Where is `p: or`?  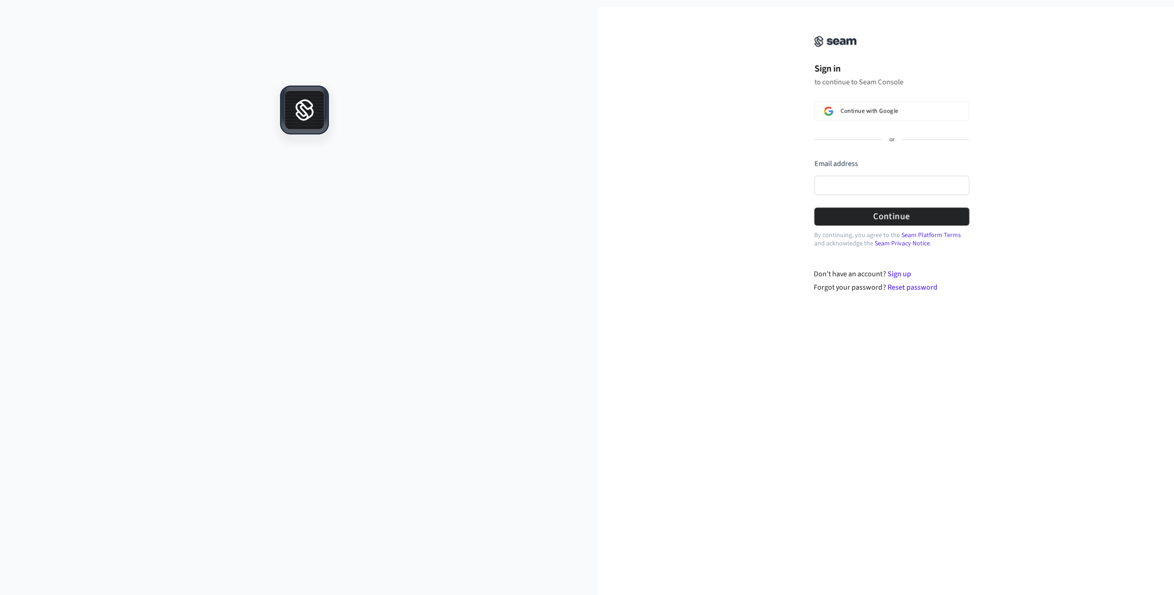
p: or is located at coordinates (892, 140).